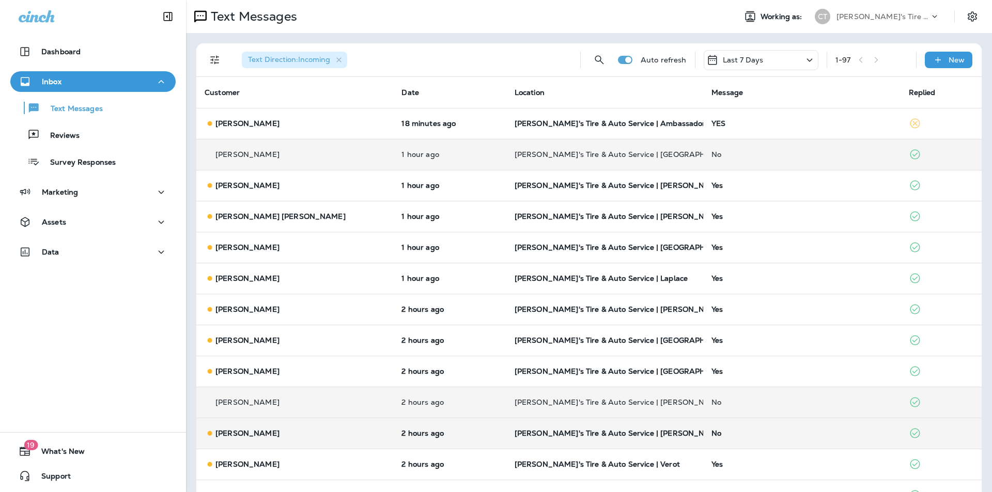 This screenshot has height=492, width=992. Describe the element at coordinates (743, 60) in the screenshot. I see `p: Last 7 Days` at that location.